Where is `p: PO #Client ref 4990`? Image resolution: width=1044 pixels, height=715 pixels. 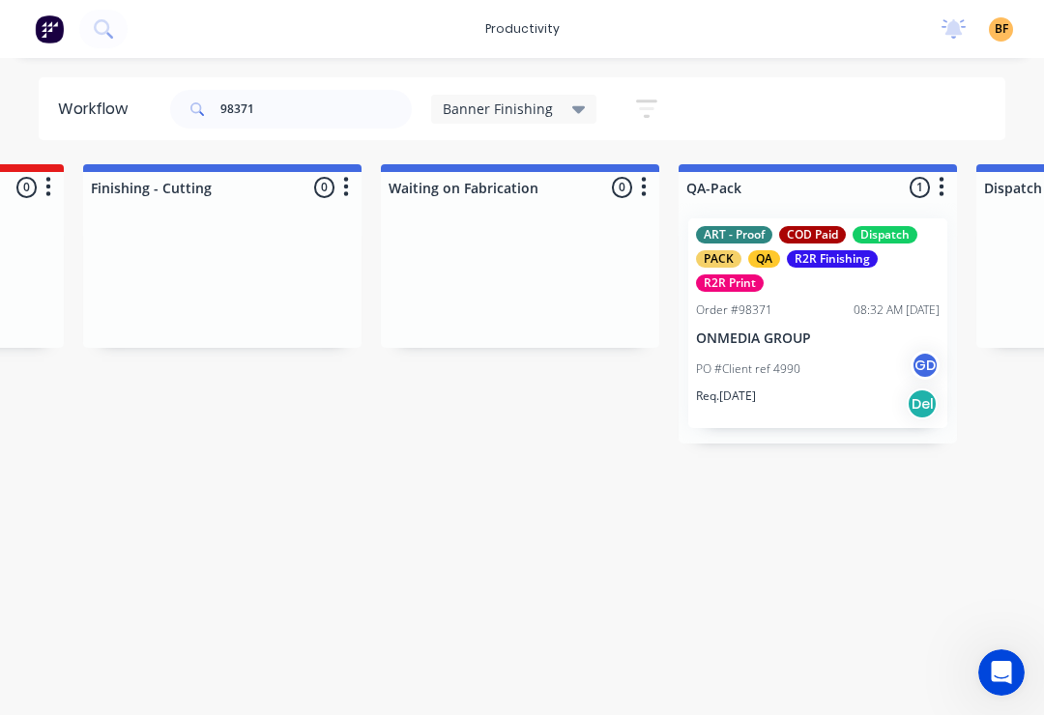 p: PO #Client ref 4990 is located at coordinates (748, 369).